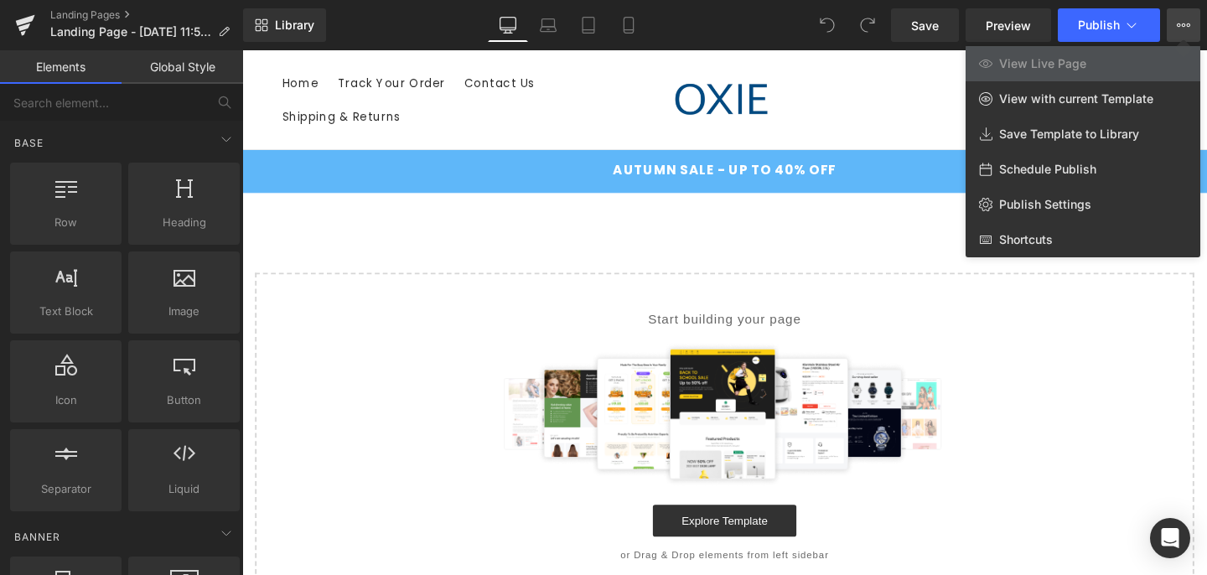 The image size is (1207, 575). Describe the element at coordinates (184, 489) in the screenshot. I see `span: Liquid` at that location.